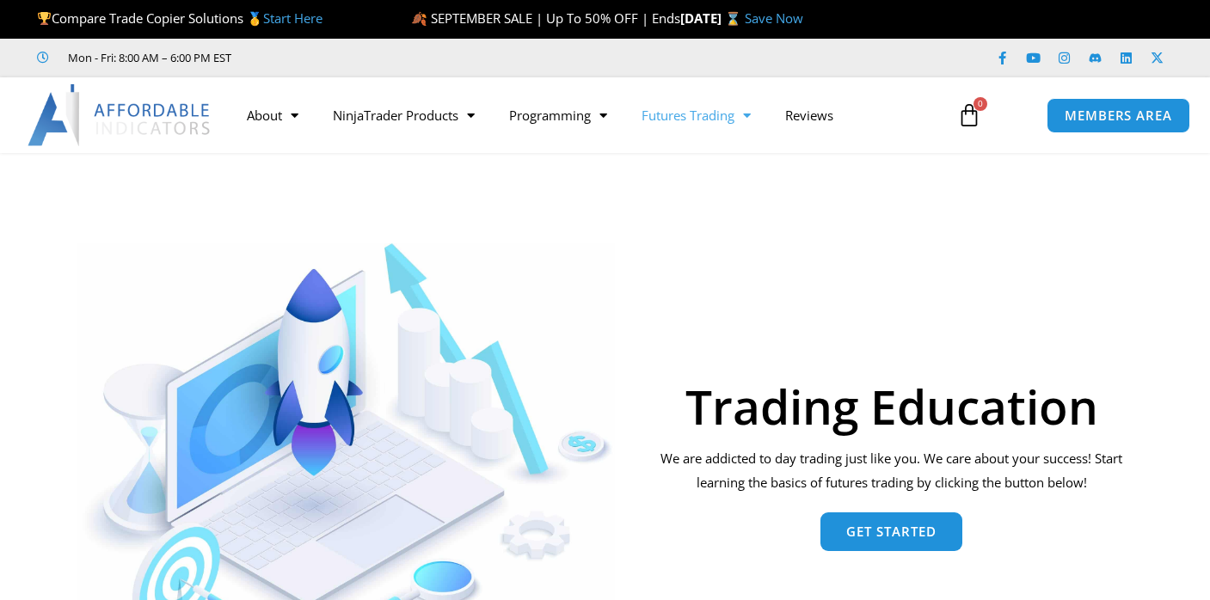 The image size is (1210, 600). What do you see at coordinates (292, 18) in the screenshot?
I see `a: Start Here` at bounding box center [292, 18].